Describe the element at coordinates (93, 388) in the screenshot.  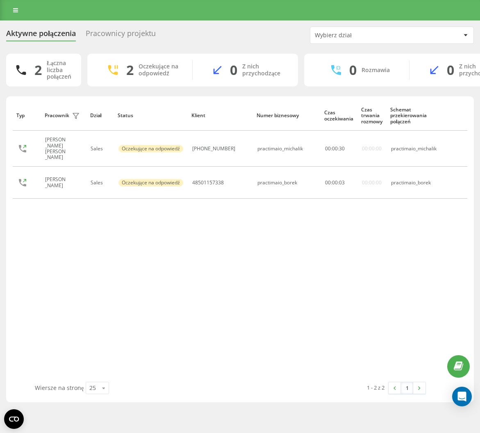
I see `div: 25` at that location.